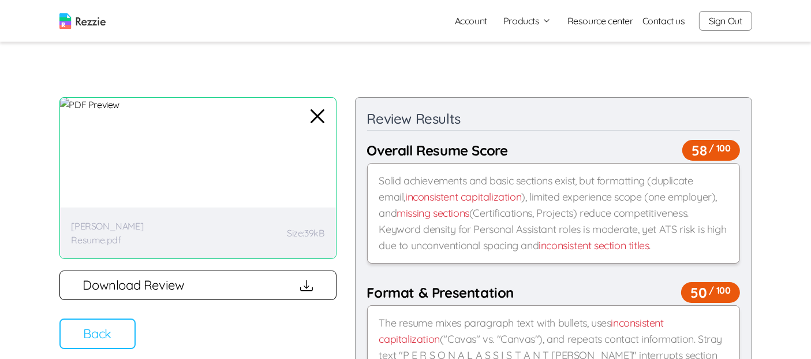 Image resolution: width=811 pixels, height=359 pixels. I want to click on a: Contact us, so click(664, 21).